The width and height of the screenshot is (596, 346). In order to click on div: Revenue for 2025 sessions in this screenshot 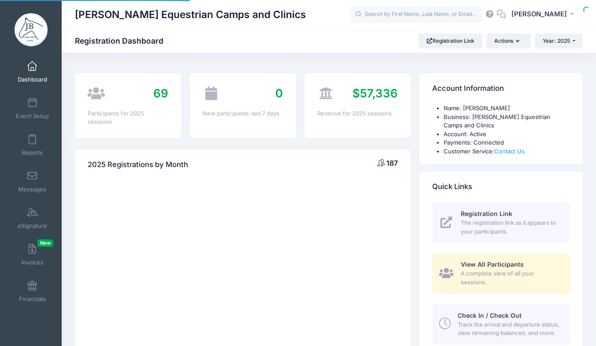, I will do `click(357, 114)`.